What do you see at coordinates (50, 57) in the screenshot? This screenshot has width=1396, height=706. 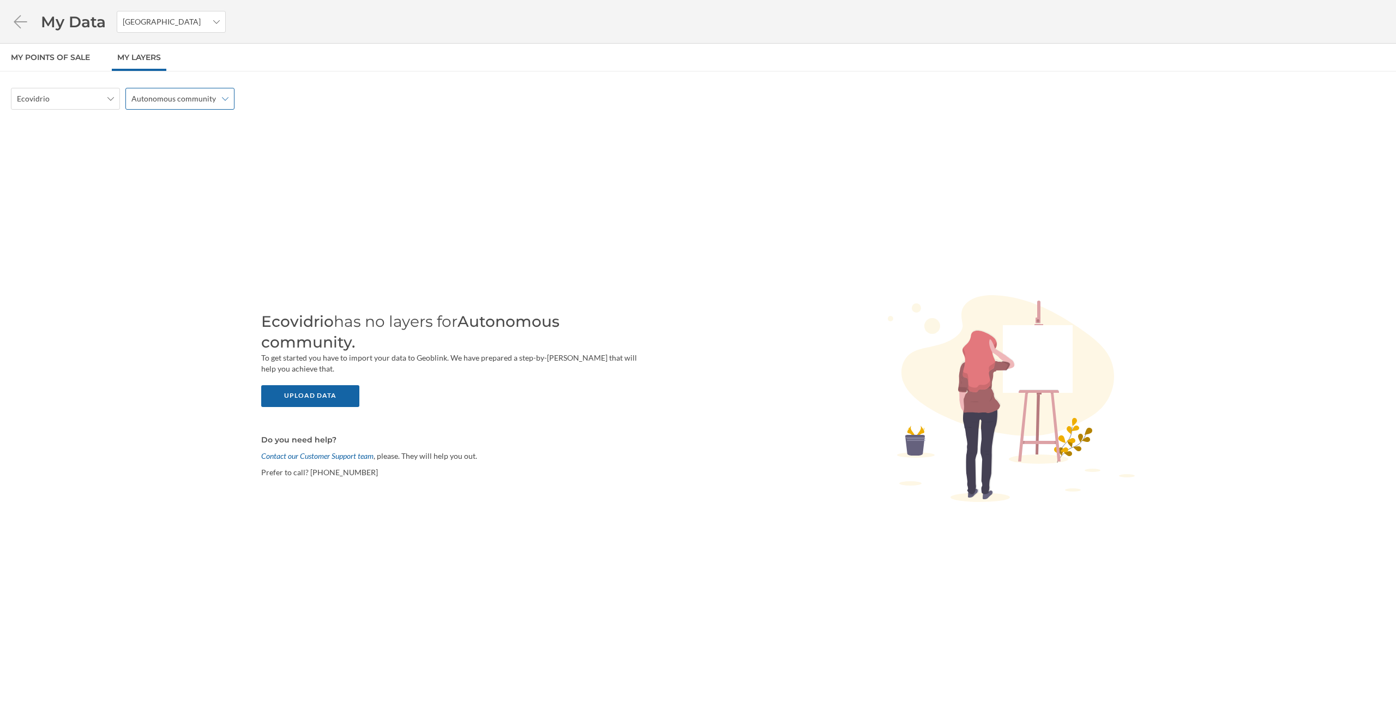 I see `a: My points of sale` at bounding box center [50, 57].